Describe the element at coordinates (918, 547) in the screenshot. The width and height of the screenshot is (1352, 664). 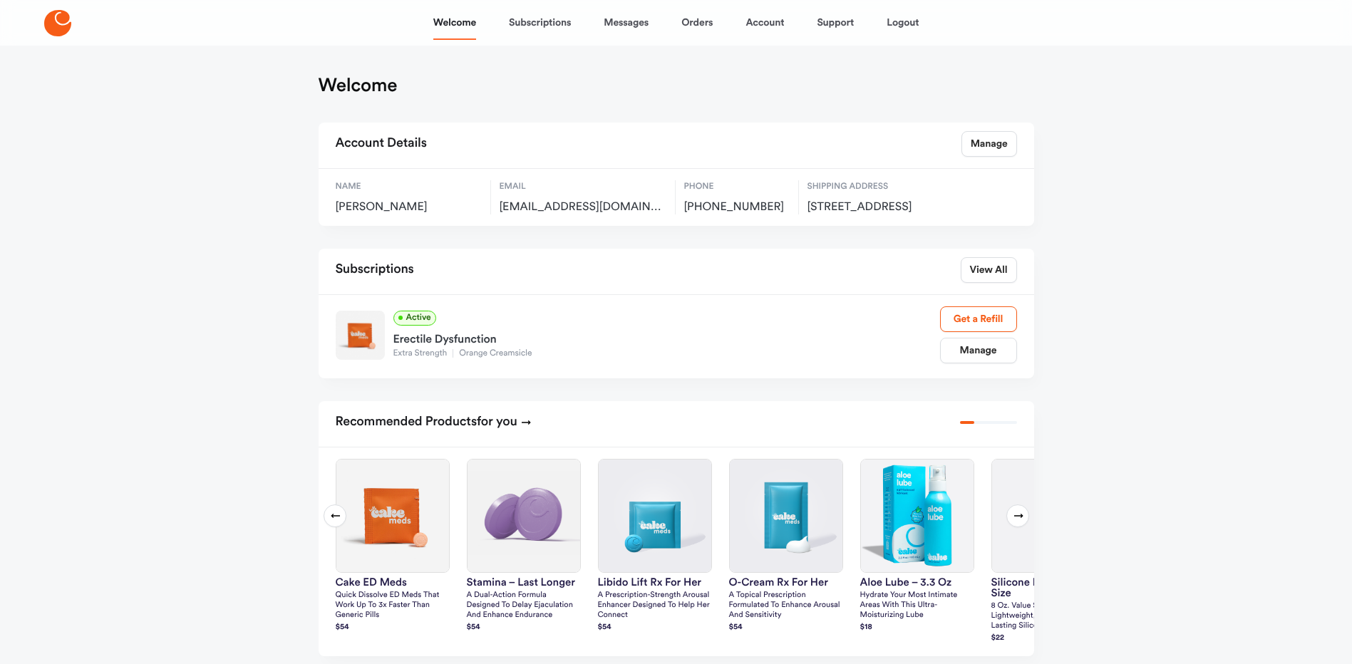
I see `a: Aloe Lube – 3.3 ozAloe Lube – 3.3 ozHydrate your most intimate areas with this ultra-moisturizing...` at that location.